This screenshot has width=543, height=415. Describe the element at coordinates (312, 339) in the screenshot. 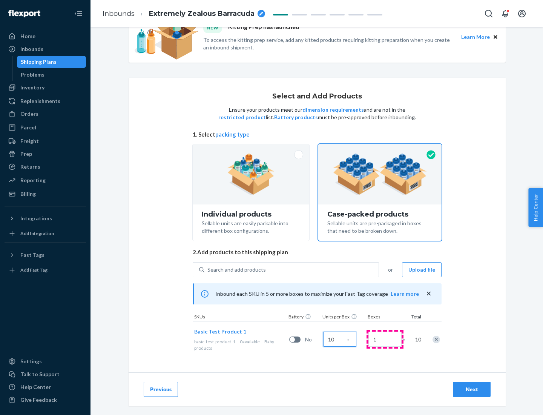

I see `span: No` at that location.